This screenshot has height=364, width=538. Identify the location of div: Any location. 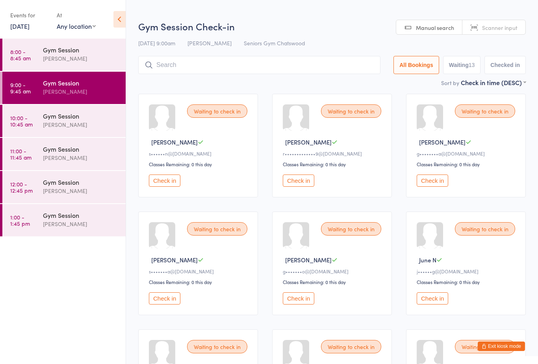
(76, 26).